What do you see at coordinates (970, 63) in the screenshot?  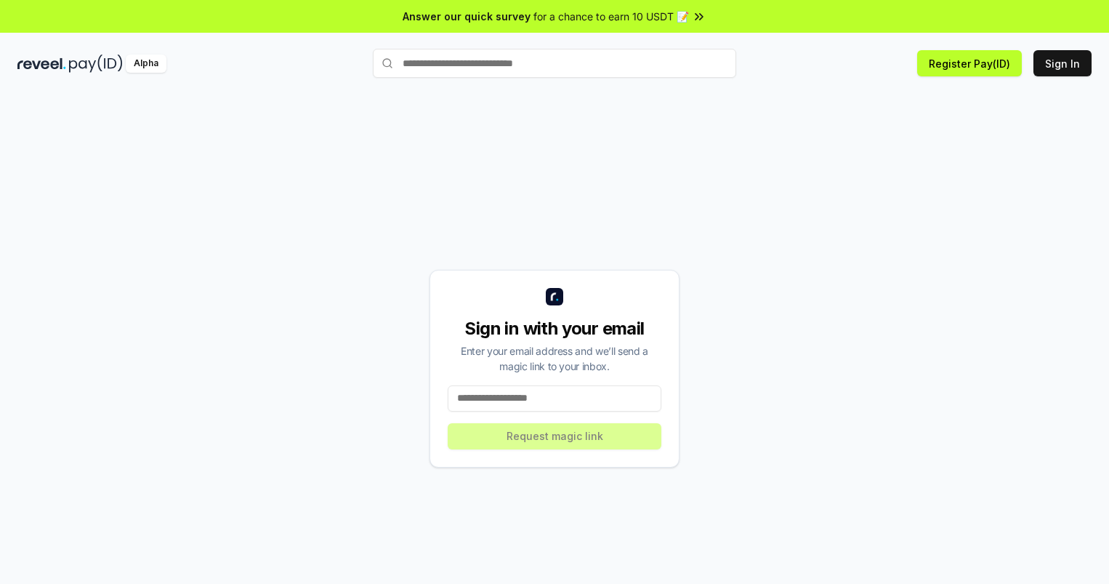 I see `button: Register Pay(ID)` at bounding box center [970, 63].